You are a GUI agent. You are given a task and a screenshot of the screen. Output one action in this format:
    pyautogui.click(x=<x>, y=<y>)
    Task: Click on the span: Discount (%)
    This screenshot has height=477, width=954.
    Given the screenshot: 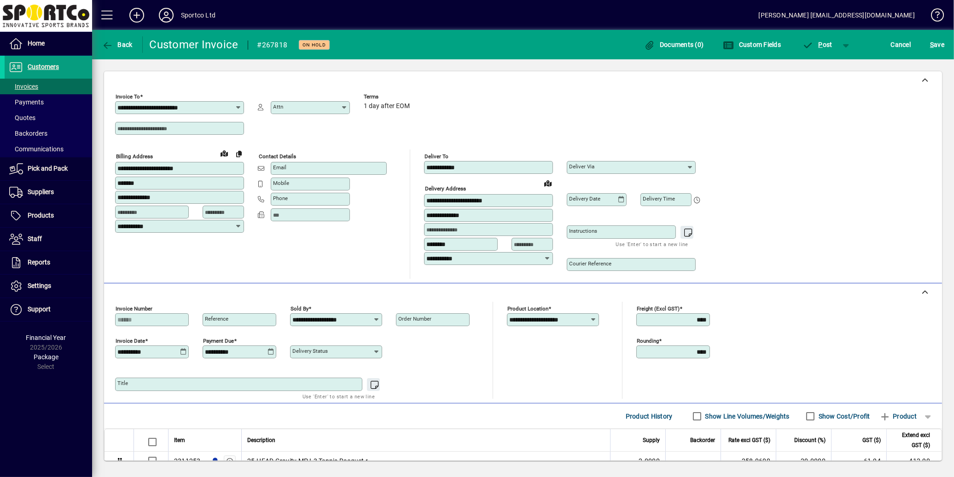 What is the action you would take?
    pyautogui.click(x=810, y=441)
    